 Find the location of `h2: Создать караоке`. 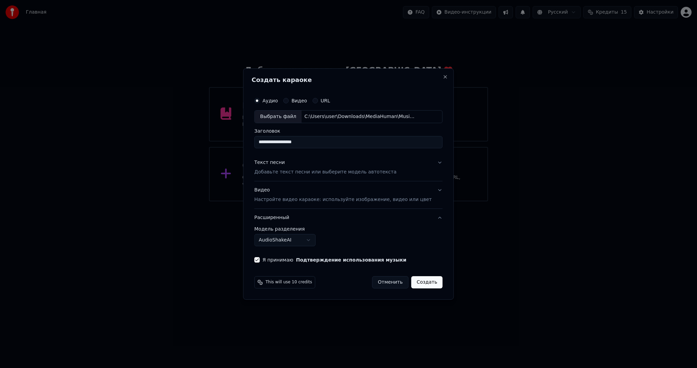

h2: Создать караоке is located at coordinates (348, 80).